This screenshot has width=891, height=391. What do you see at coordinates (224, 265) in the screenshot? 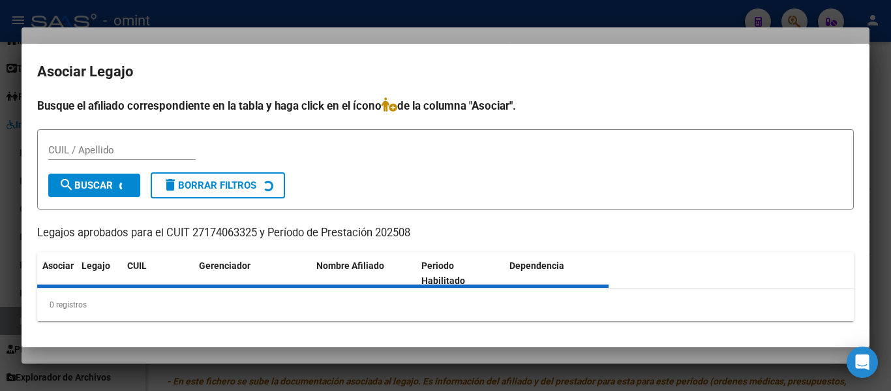
I see `span: Gerenciador` at bounding box center [224, 265].